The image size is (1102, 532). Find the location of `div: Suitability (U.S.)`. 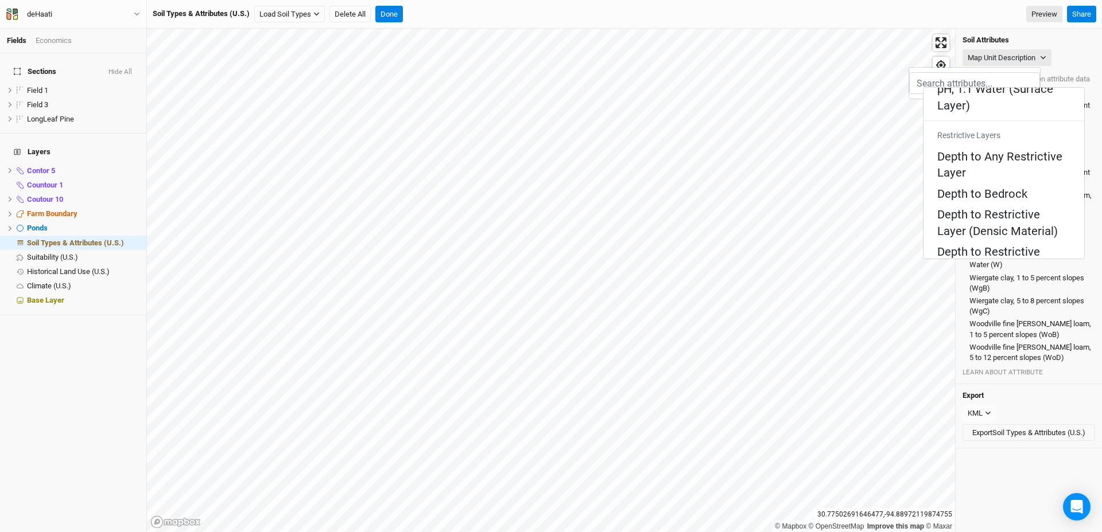

div: Suitability (U.S.) is located at coordinates (83, 258).